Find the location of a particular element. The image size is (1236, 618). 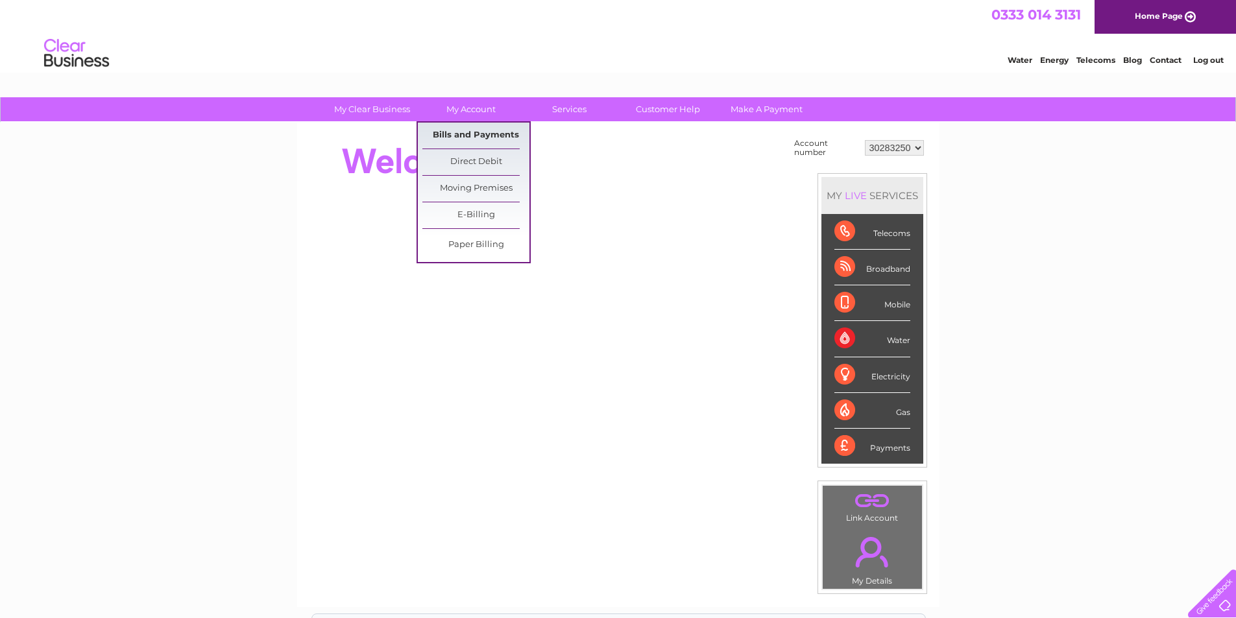

div: MY SERVICES is located at coordinates (872, 195).